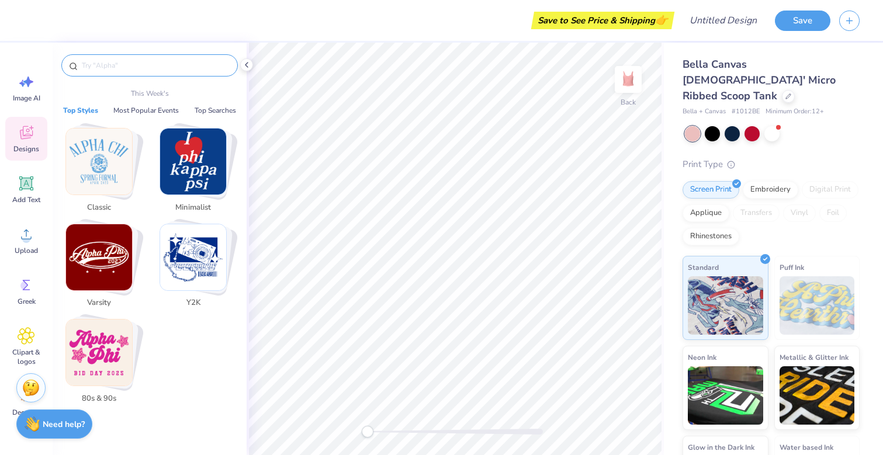 The width and height of the screenshot is (883, 455). Describe the element at coordinates (703, 267) in the screenshot. I see `span: Standard` at that location.